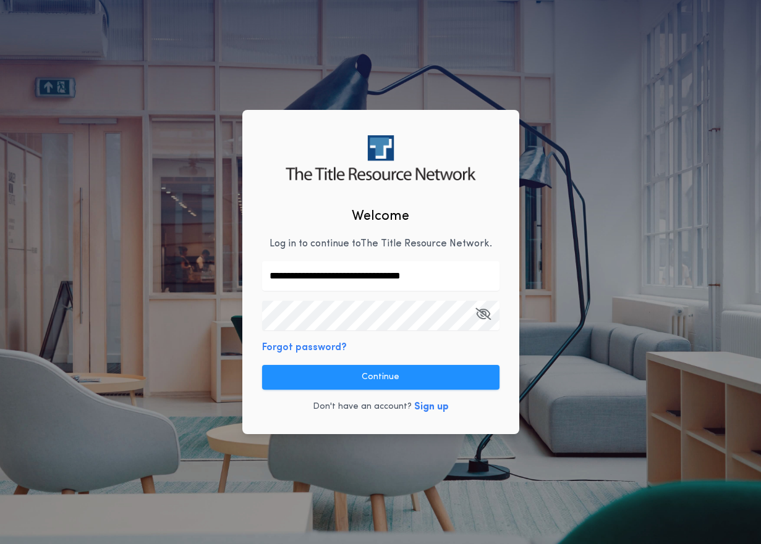  What do you see at coordinates (380, 216) in the screenshot?
I see `h2: Welcome` at bounding box center [380, 216].